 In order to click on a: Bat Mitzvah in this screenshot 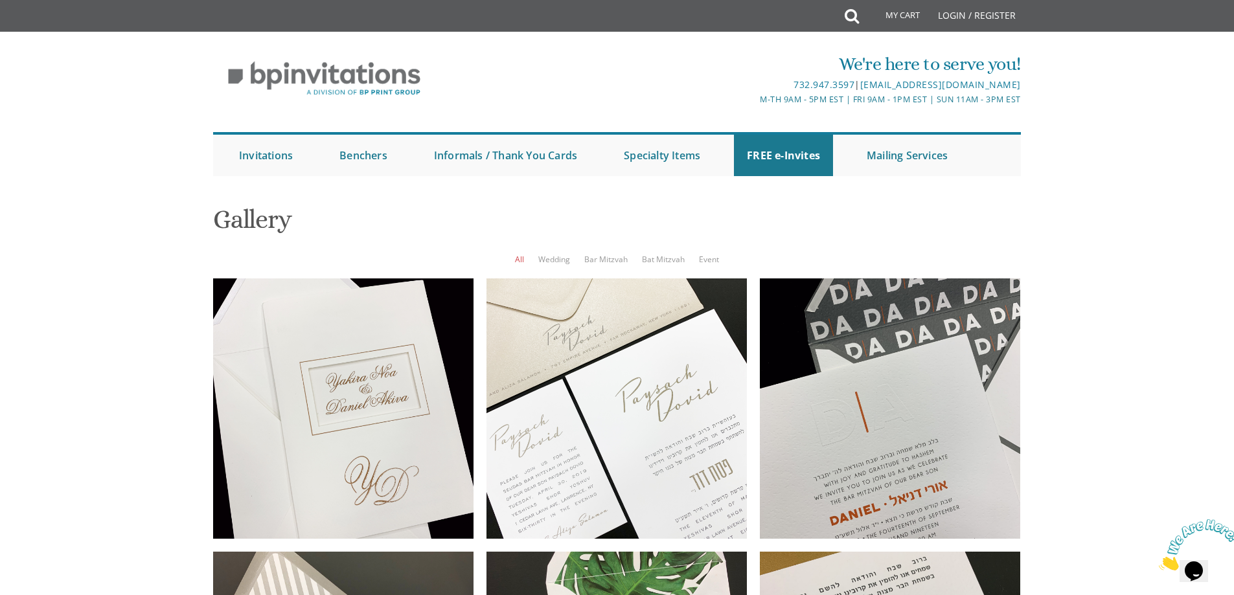, I will do `click(663, 259)`.